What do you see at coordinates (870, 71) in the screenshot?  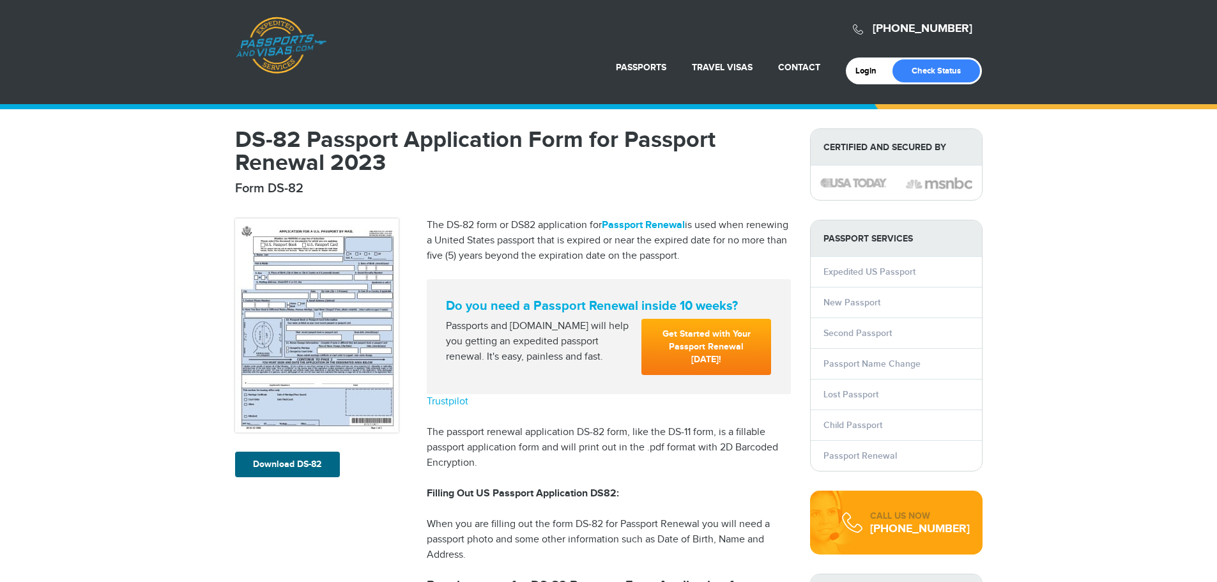 I see `a: Login` at bounding box center [870, 71].